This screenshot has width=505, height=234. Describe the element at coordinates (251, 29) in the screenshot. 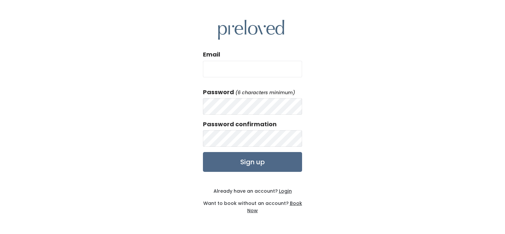

I see `img: preloved logo` at that location.